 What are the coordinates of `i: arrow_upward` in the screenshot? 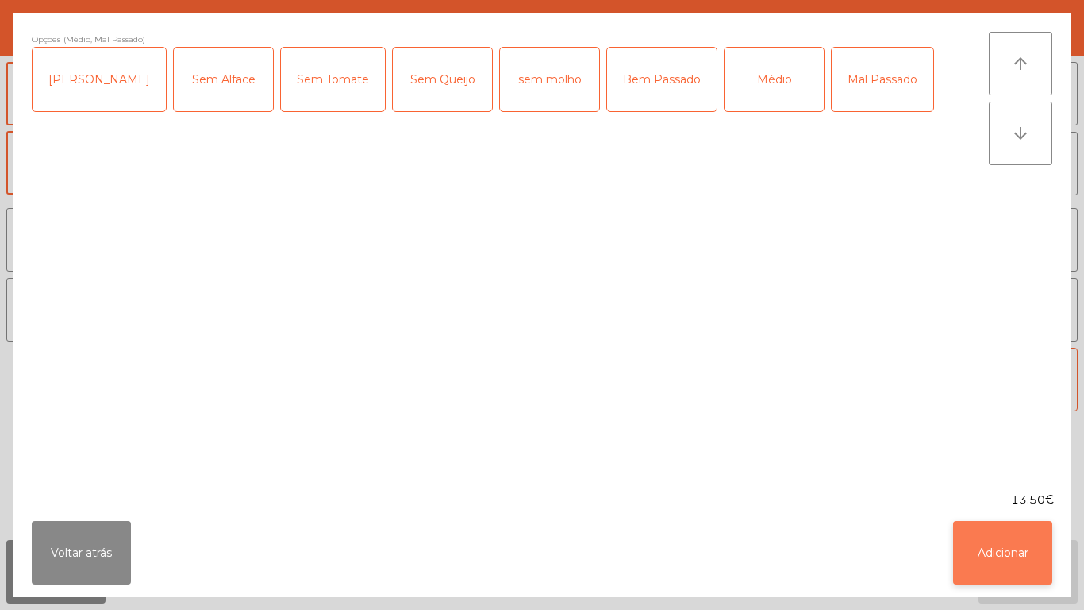 It's located at (1021, 63).